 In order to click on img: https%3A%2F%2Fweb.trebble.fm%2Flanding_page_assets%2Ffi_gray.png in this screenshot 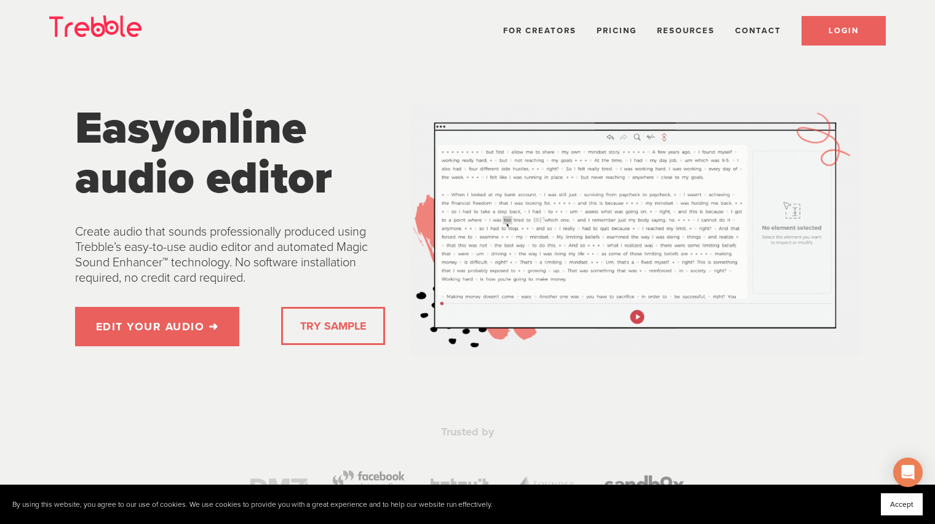, I will do `click(547, 487)`.